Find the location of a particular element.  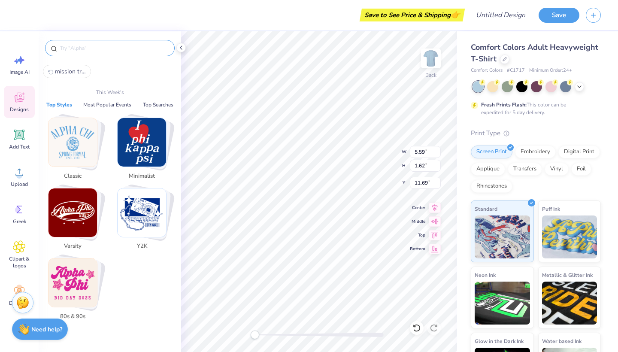

div: Print Type is located at coordinates (536, 133).